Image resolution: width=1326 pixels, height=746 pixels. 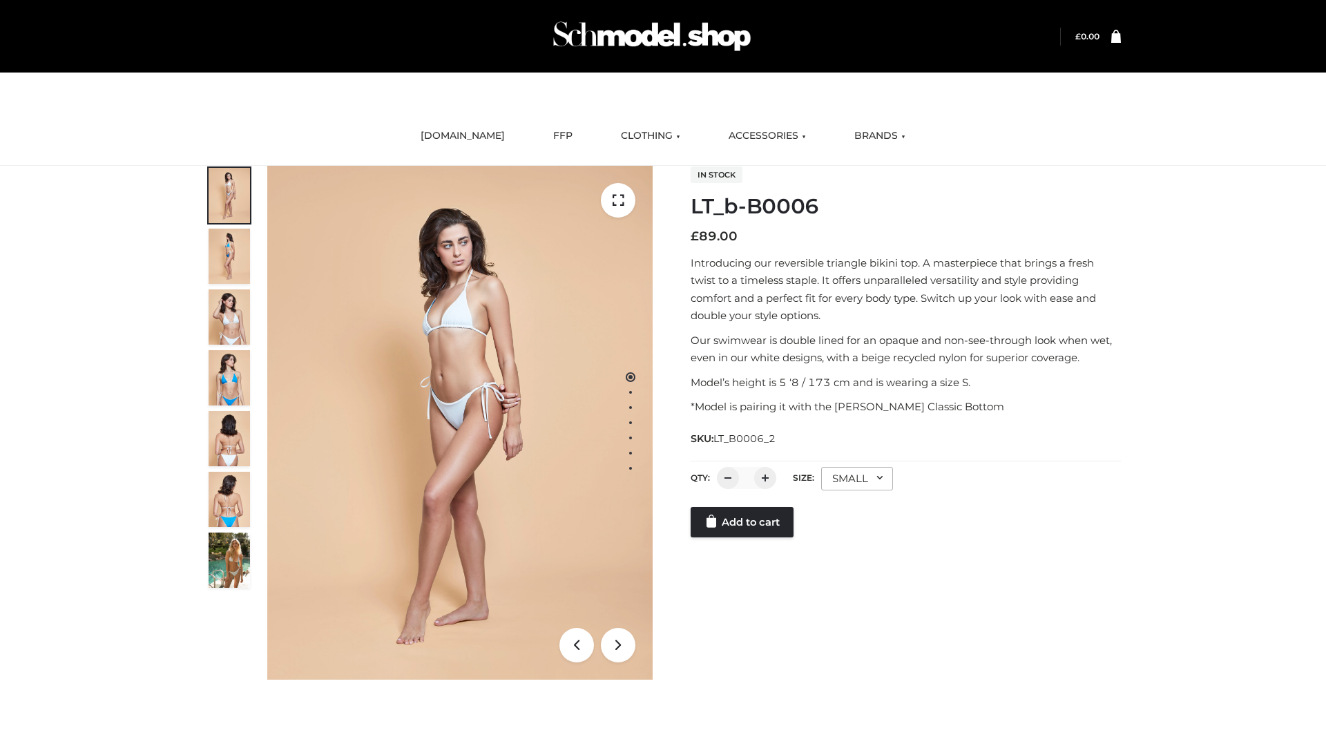 I want to click on label: Size:, so click(x=803, y=477).